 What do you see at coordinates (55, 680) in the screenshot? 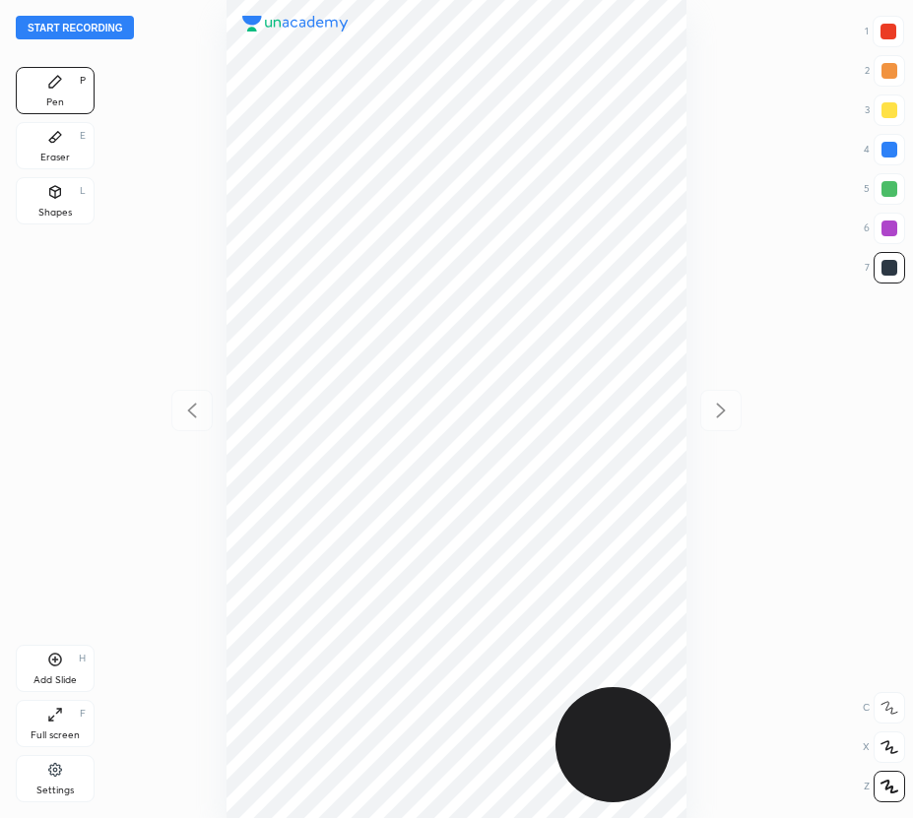
I see `div: Add Slide` at bounding box center [55, 680].